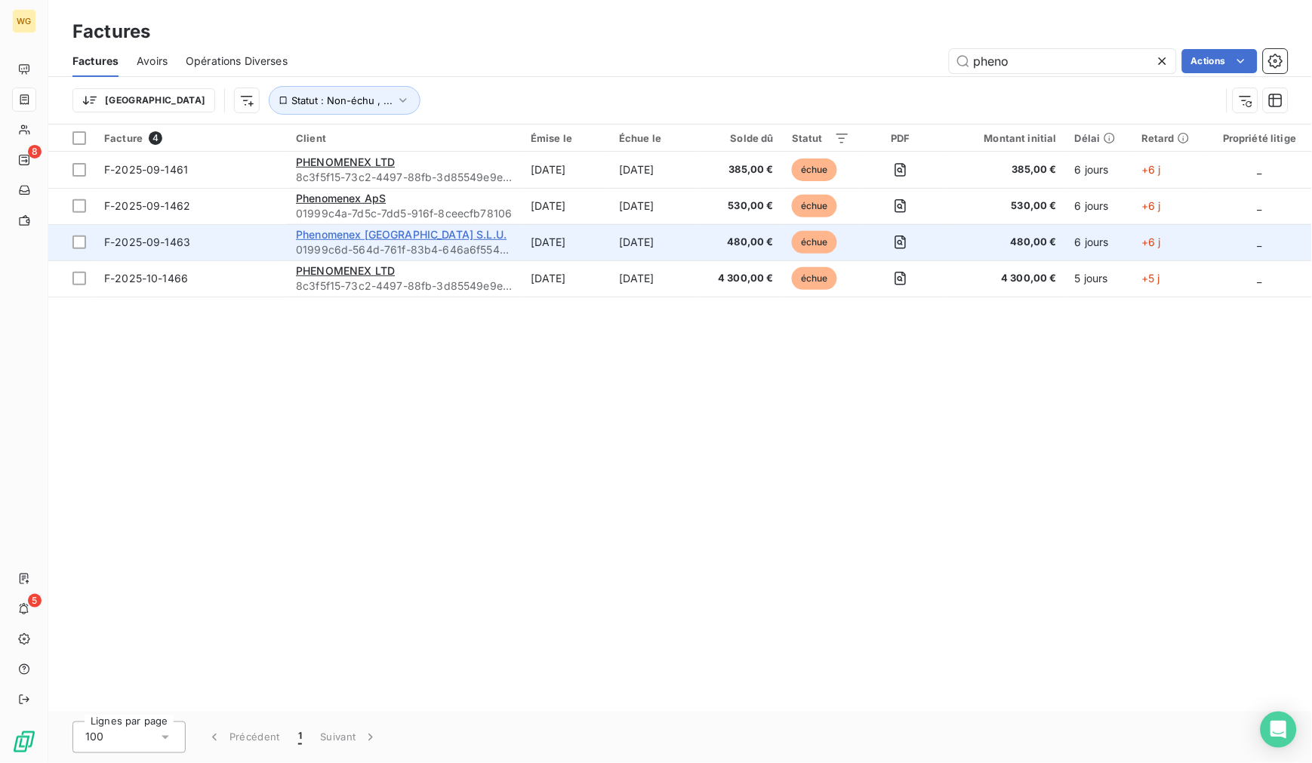 Image resolution: width=1312 pixels, height=763 pixels. What do you see at coordinates (1151, 278) in the screenshot?
I see `span: +5 j` at bounding box center [1151, 278].